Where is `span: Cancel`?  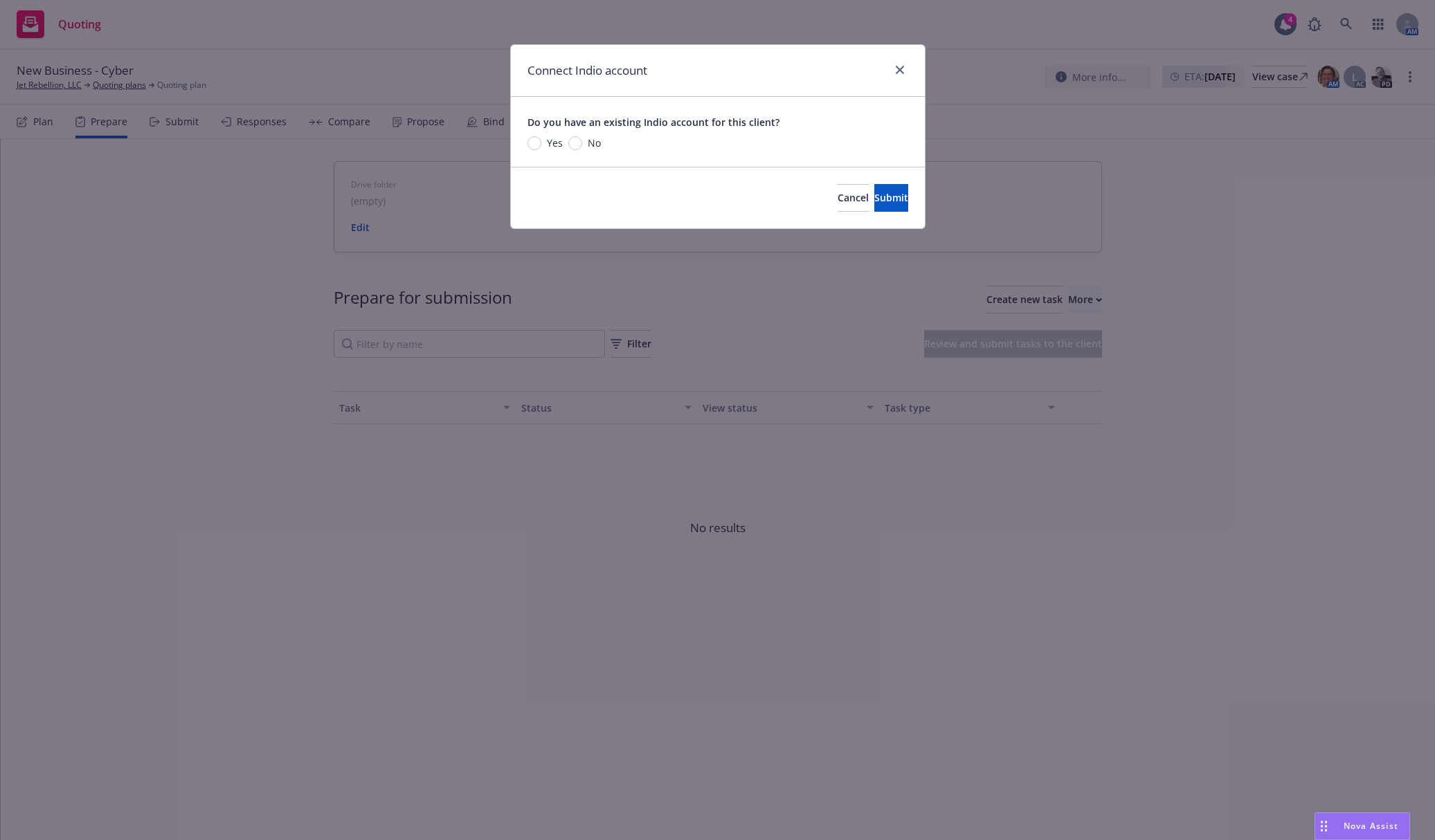
span: Cancel is located at coordinates (853, 197).